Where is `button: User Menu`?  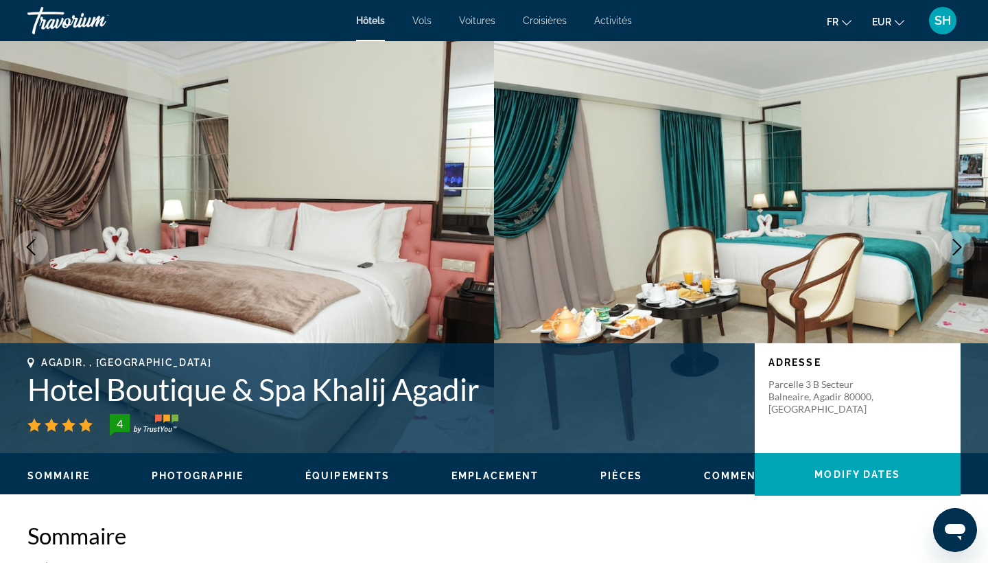
button: User Menu is located at coordinates (943, 21).